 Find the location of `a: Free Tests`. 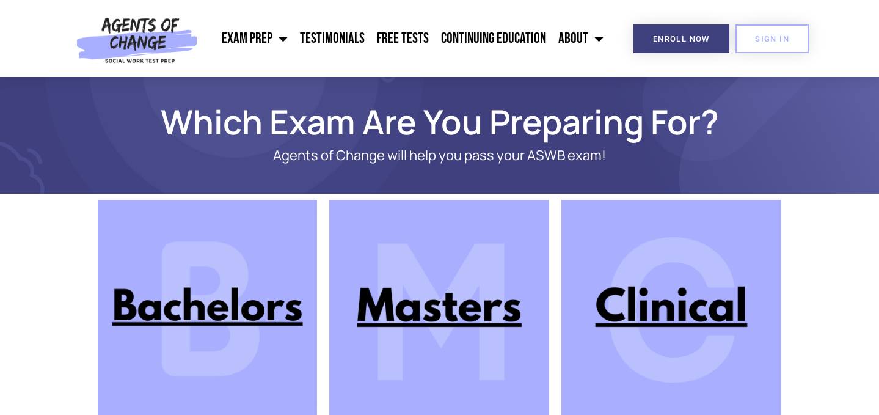

a: Free Tests is located at coordinates (403, 39).